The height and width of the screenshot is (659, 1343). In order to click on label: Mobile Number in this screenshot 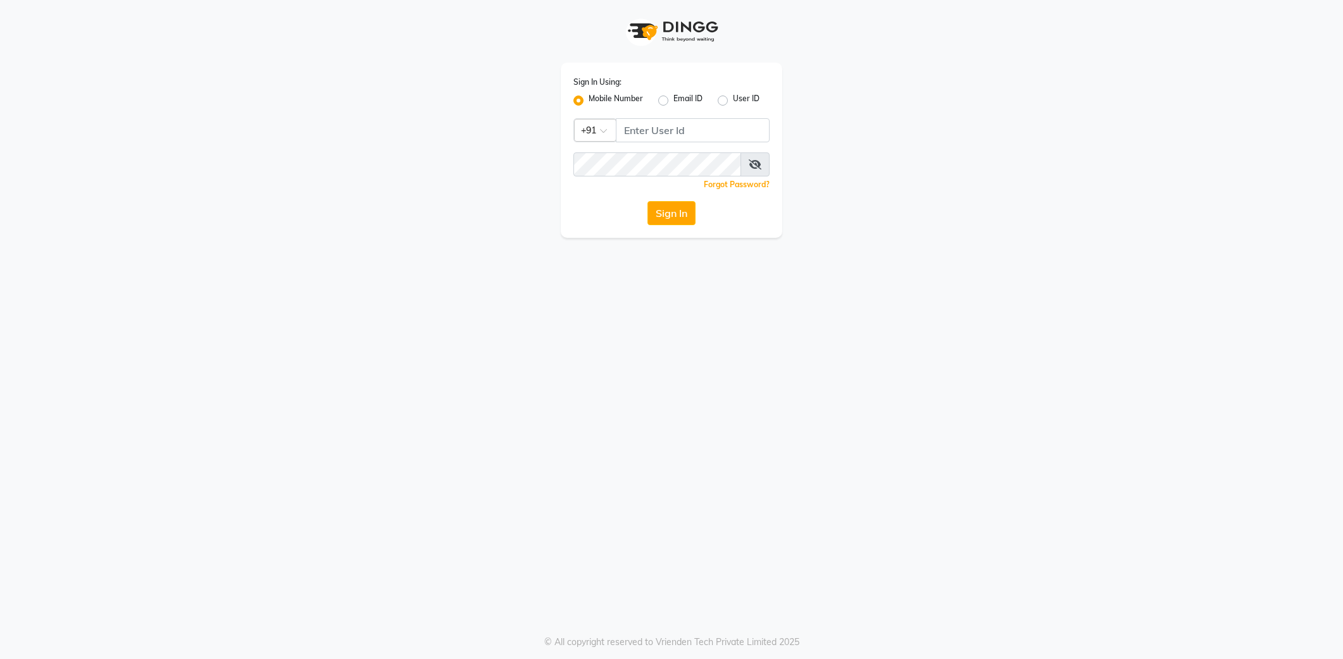, I will do `click(616, 101)`.